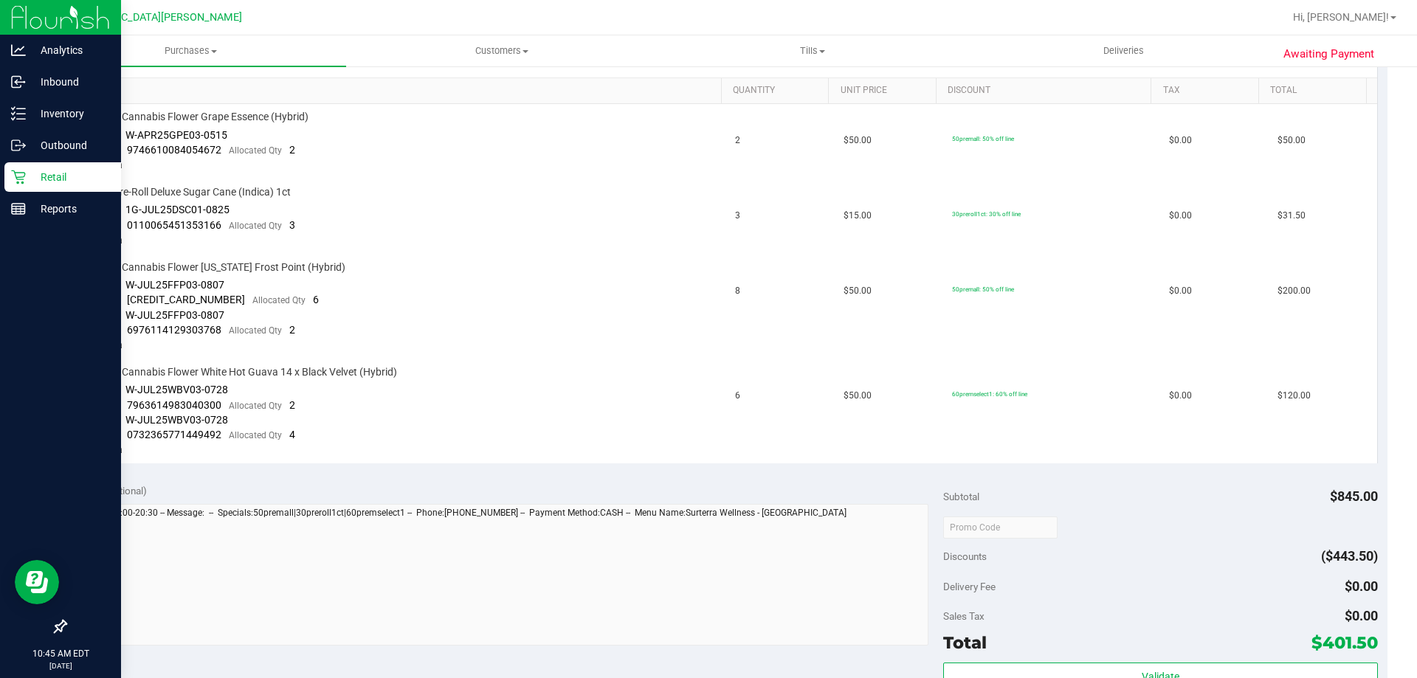 The width and height of the screenshot is (1417, 678). Describe the element at coordinates (176, 135) in the screenshot. I see `span: W-APR25GPE03-0515` at that location.